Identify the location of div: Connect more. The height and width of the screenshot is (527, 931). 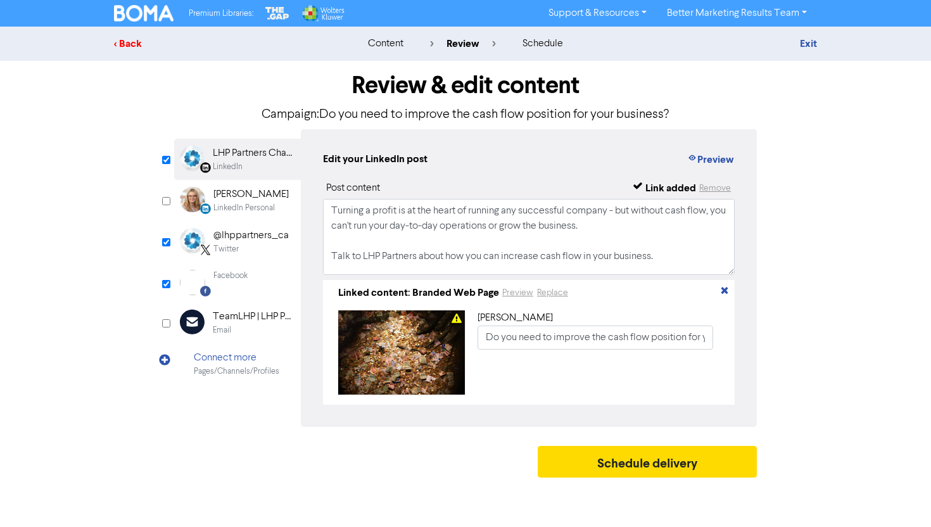
(236, 358).